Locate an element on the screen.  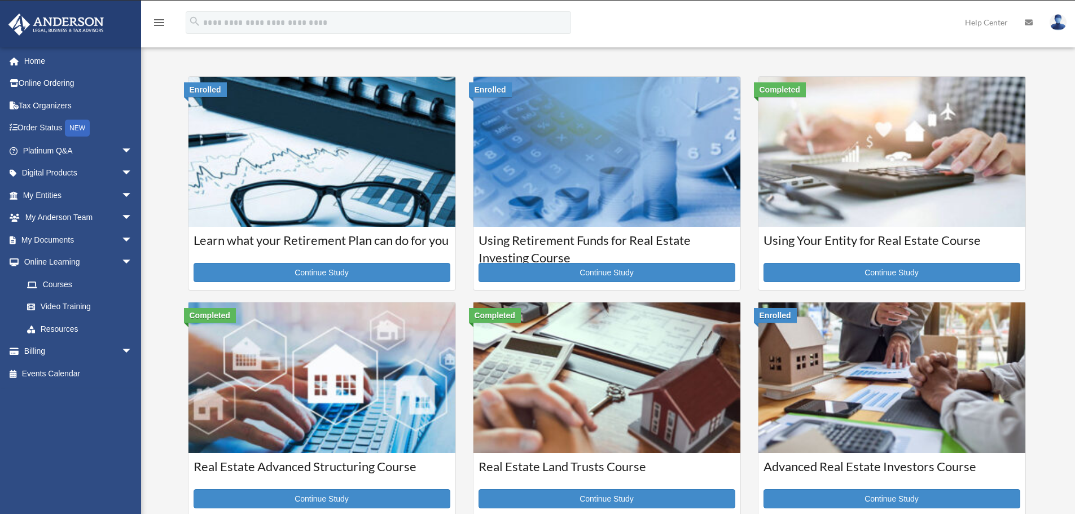
a: Events Calendar is located at coordinates (78, 374).